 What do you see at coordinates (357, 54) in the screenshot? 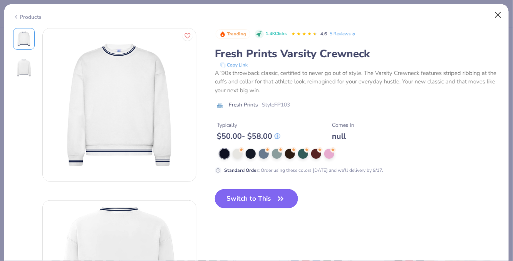
I see `div: Fresh Prints Varsity Crewneck` at bounding box center [357, 54].